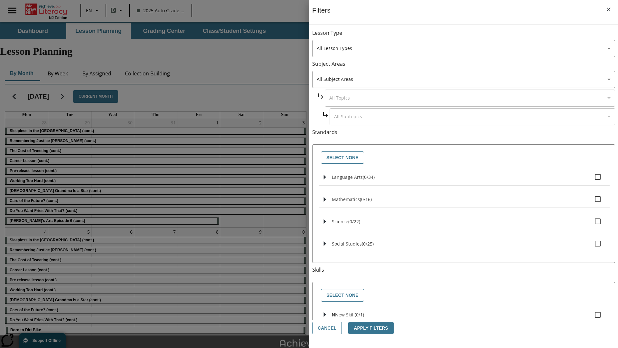  What do you see at coordinates (334, 315) in the screenshot?
I see `span: N` at bounding box center [334, 315].